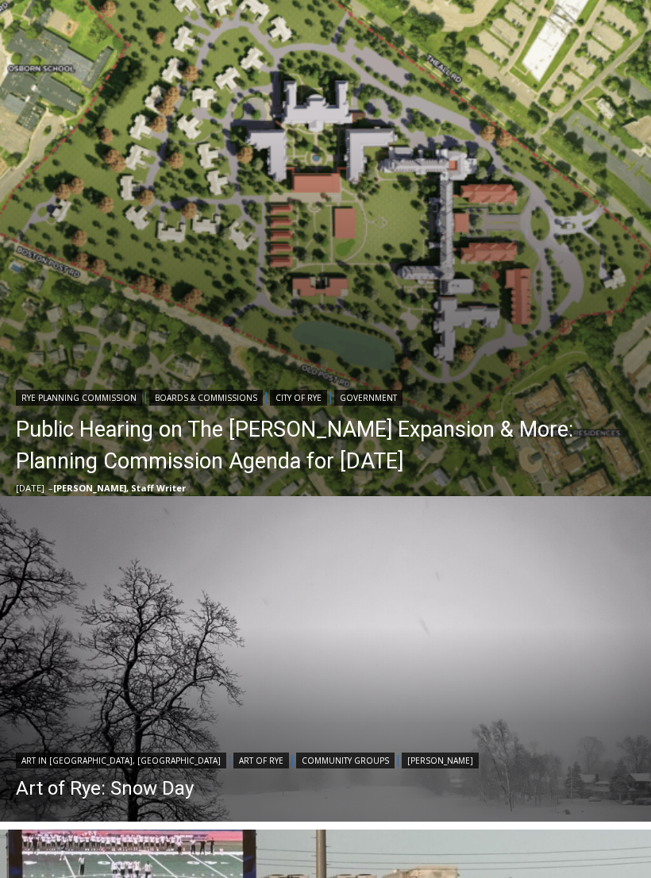  What do you see at coordinates (261, 761) in the screenshot?
I see `a: Art of Rye` at bounding box center [261, 761].